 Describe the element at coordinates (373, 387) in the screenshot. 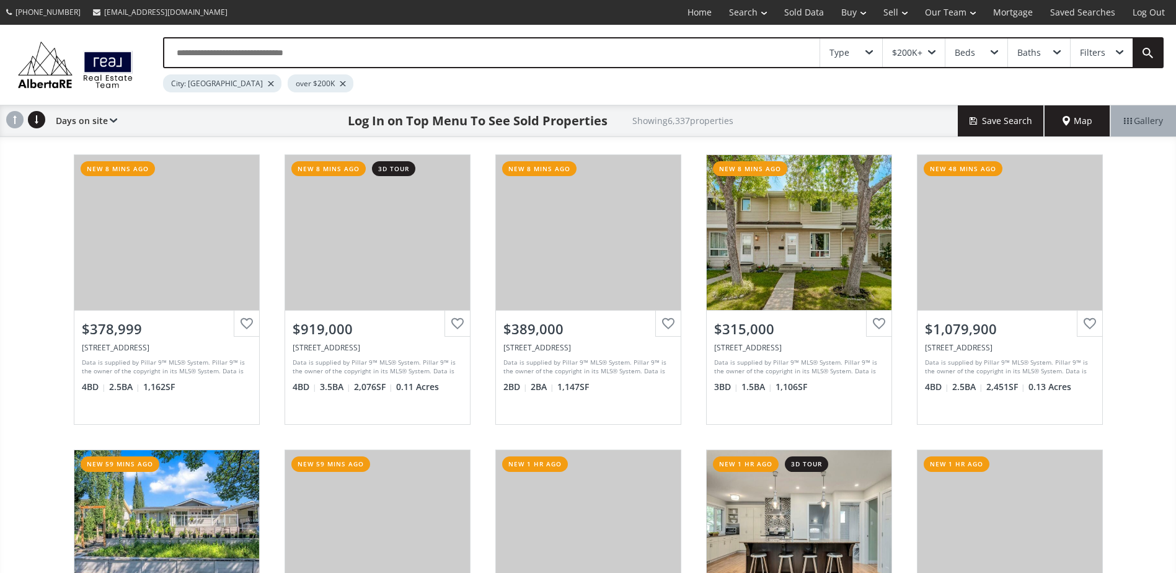

I see `span: 2,076 SF` at that location.